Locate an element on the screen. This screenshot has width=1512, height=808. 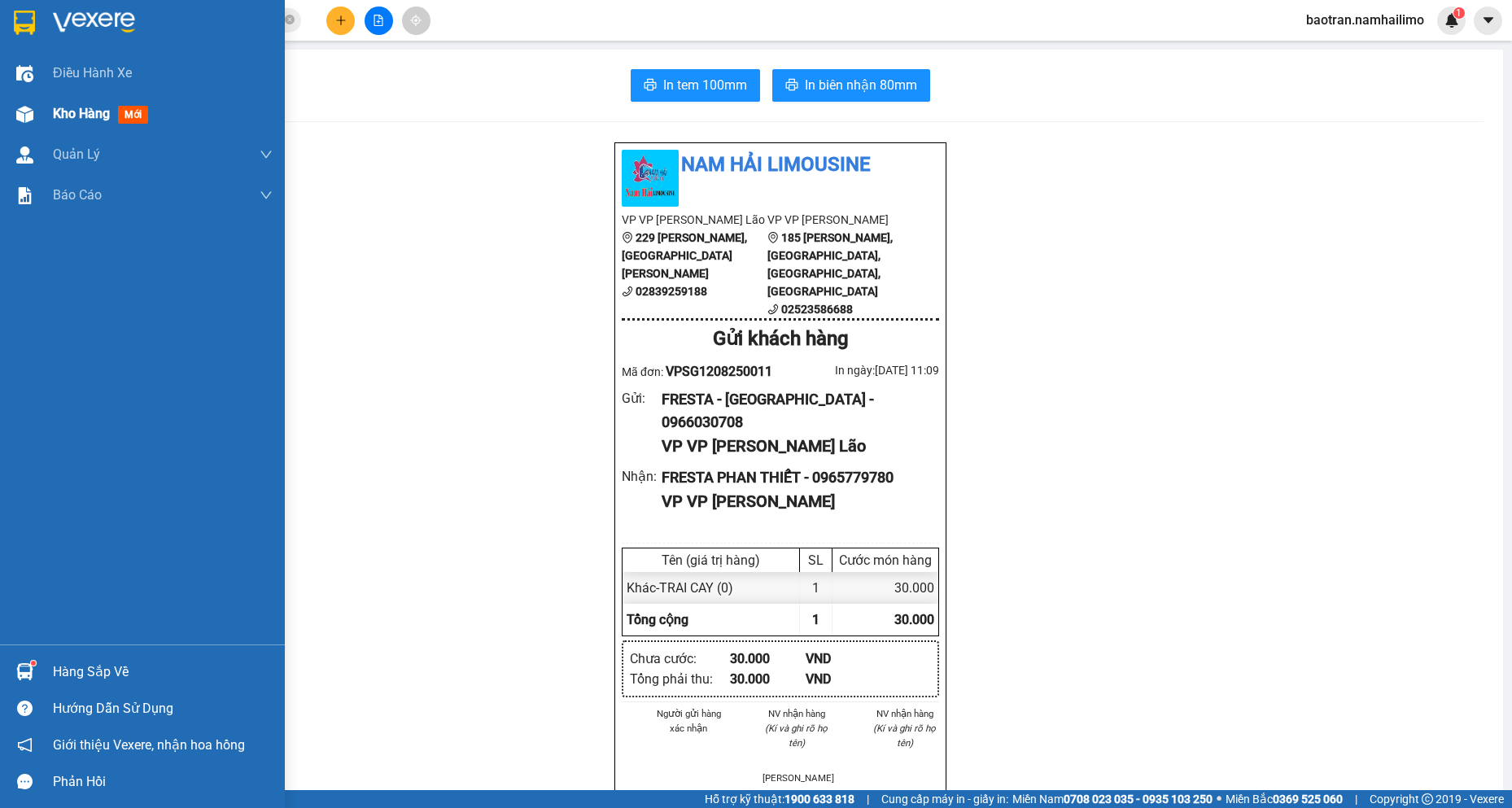
span: aim is located at coordinates (416, 20).